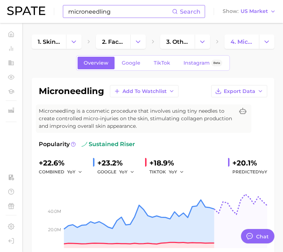 The height and width of the screenshot is (252, 283). What do you see at coordinates (203, 63) in the screenshot?
I see `a: InstagramBeta` at bounding box center [203, 63].